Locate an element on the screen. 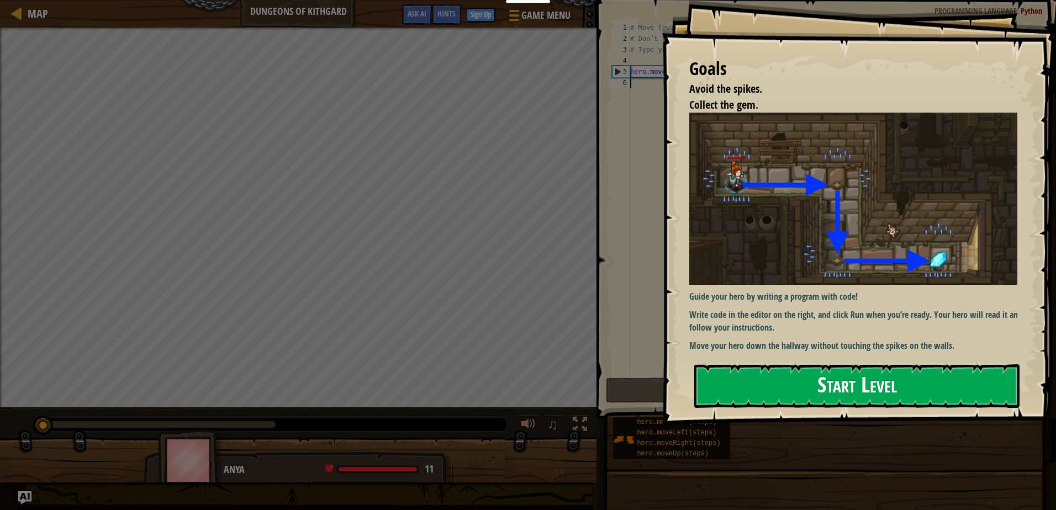 Image resolution: width=1056 pixels, height=510 pixels. div: 6 is located at coordinates (621, 83).